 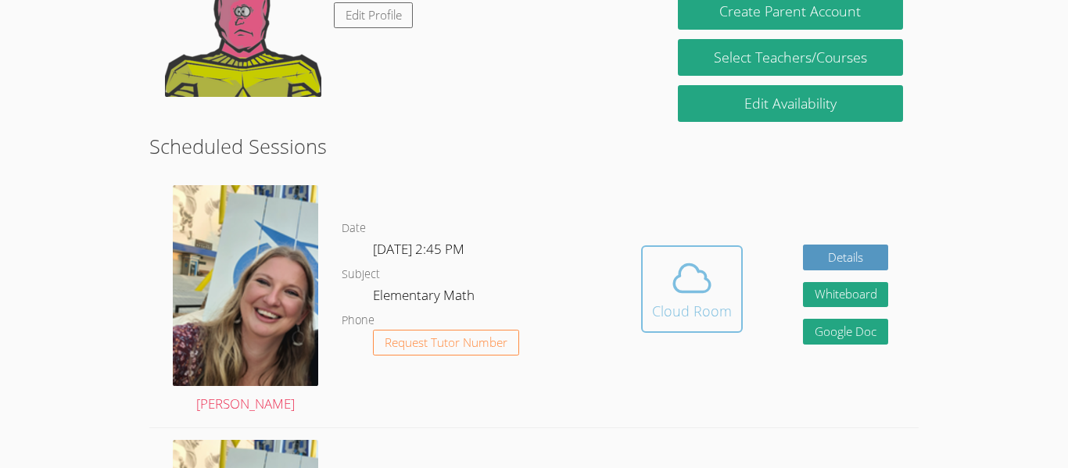 What do you see at coordinates (374, 15) in the screenshot?
I see `a: Edit Profile` at bounding box center [374, 15].